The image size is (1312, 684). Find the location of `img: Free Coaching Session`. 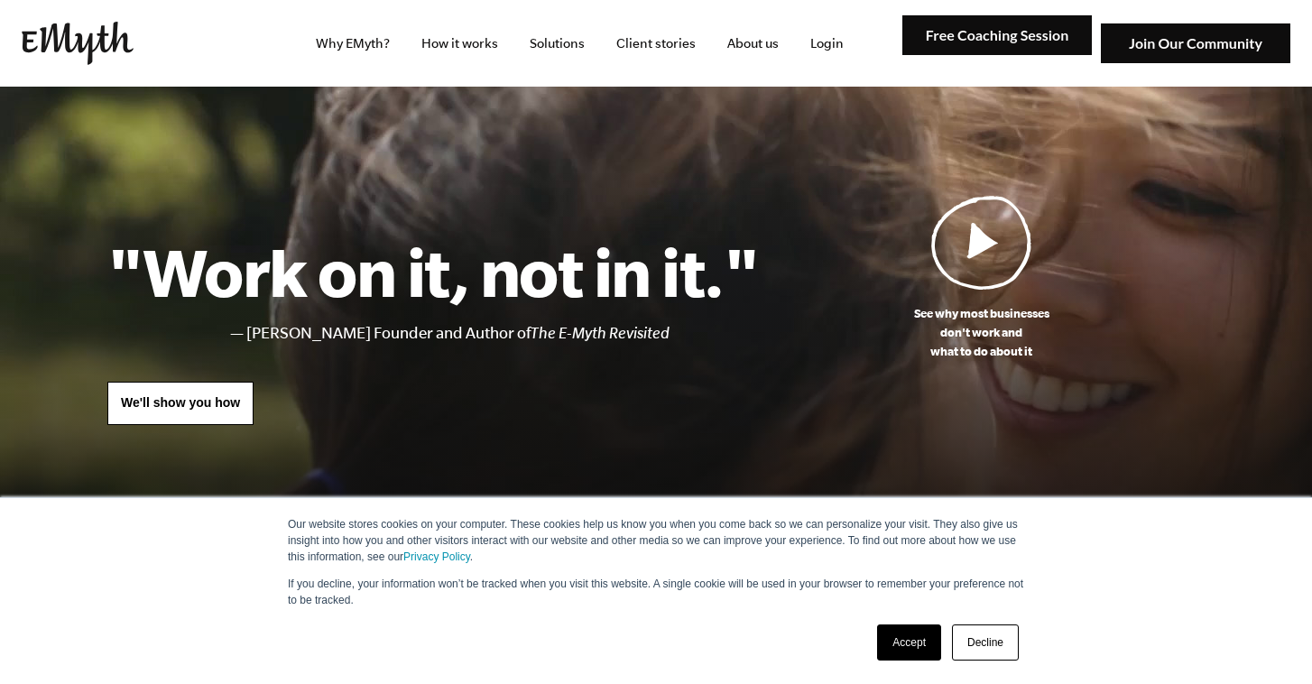

img: Free Coaching Session is located at coordinates (997, 35).